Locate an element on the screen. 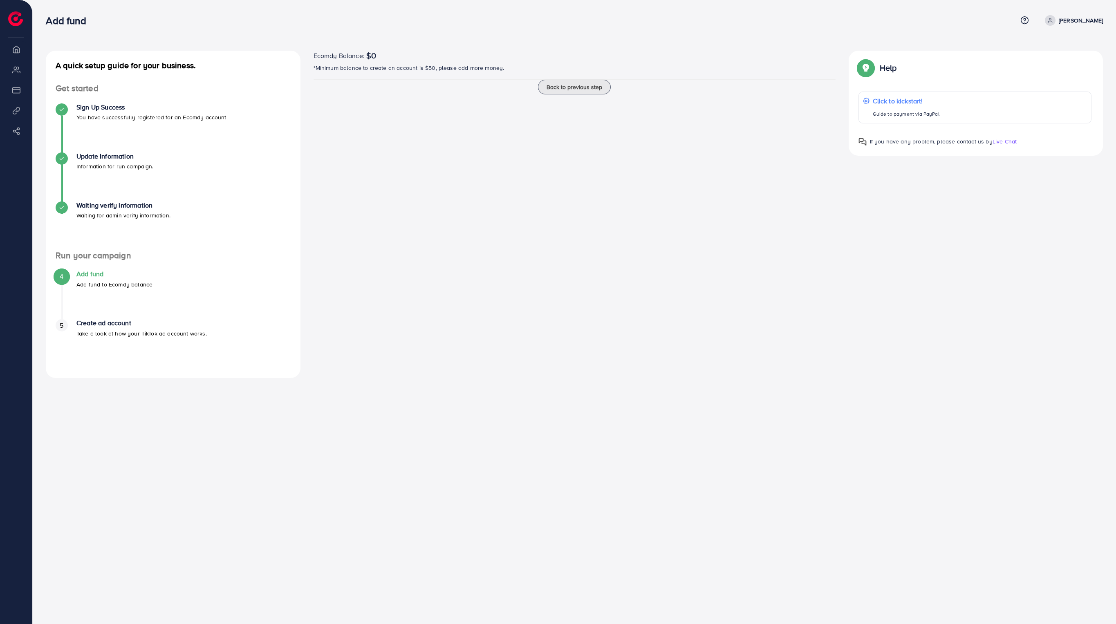 The width and height of the screenshot is (1116, 624). a: logo is located at coordinates (16, 19).